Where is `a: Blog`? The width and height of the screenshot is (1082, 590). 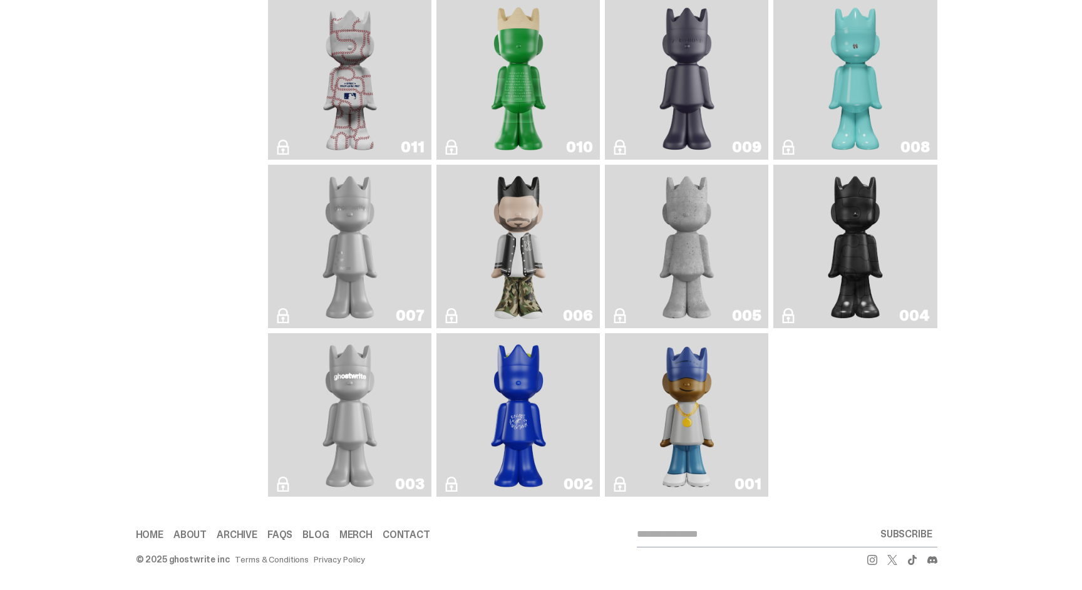 a: Blog is located at coordinates (315, 534).